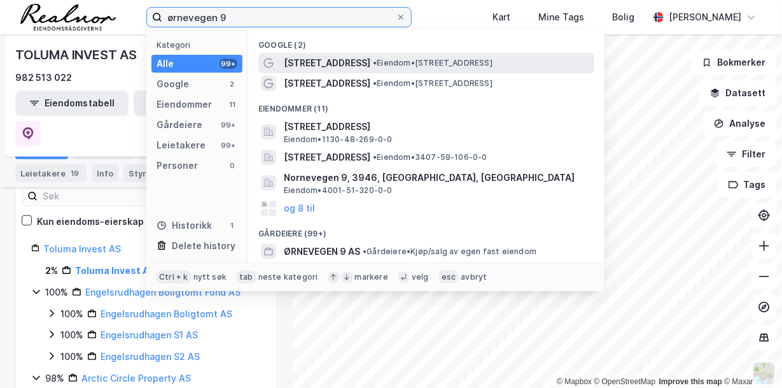  What do you see at coordinates (738, 93) in the screenshot?
I see `button: Datasett` at bounding box center [738, 93].